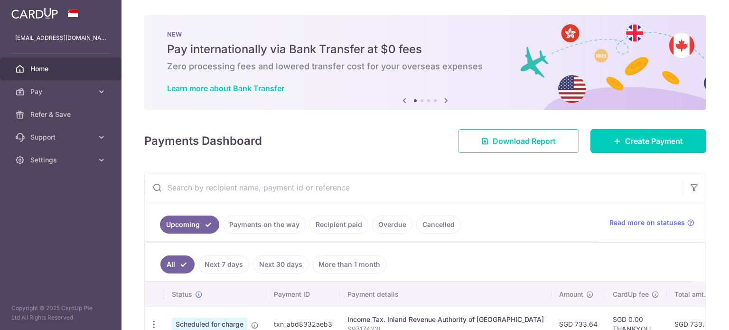  I want to click on a: Read more on statuses, so click(652, 223).